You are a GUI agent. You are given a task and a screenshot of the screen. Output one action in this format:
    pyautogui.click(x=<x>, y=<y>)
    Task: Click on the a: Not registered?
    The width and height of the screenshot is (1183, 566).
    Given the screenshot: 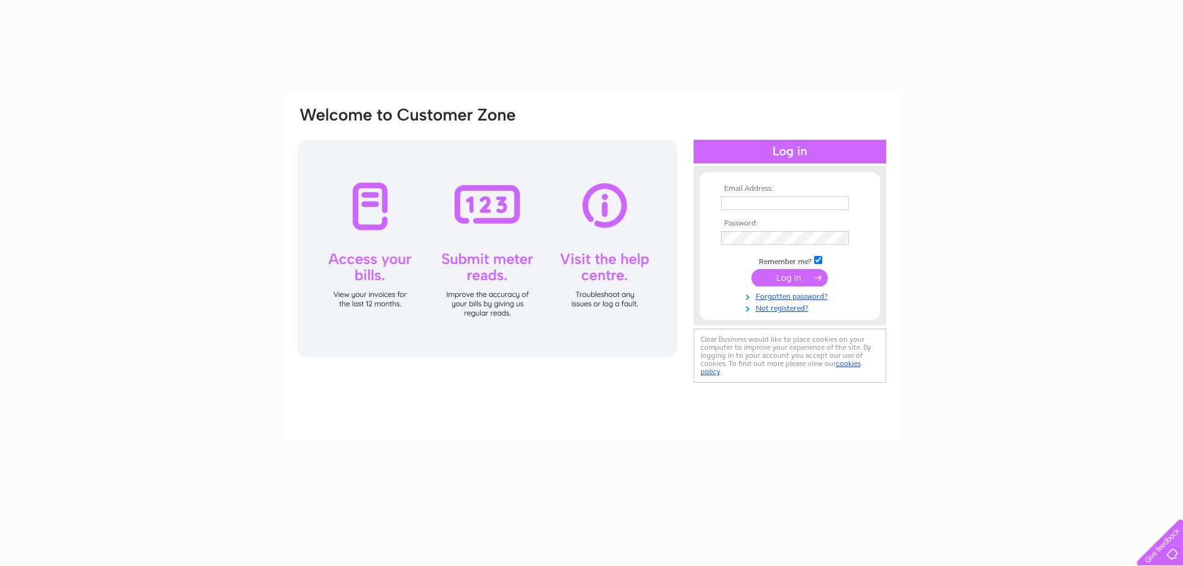 What is the action you would take?
    pyautogui.click(x=791, y=307)
    